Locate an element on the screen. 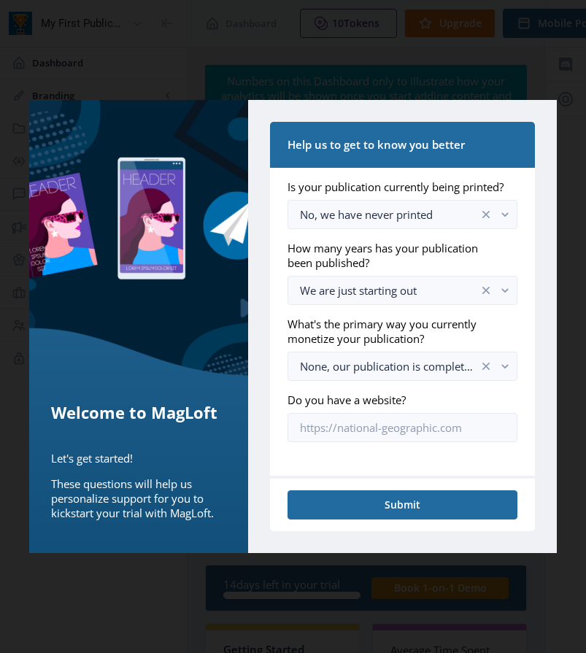 The width and height of the screenshot is (586, 653). p: Let's get started! is located at coordinates (139, 459).